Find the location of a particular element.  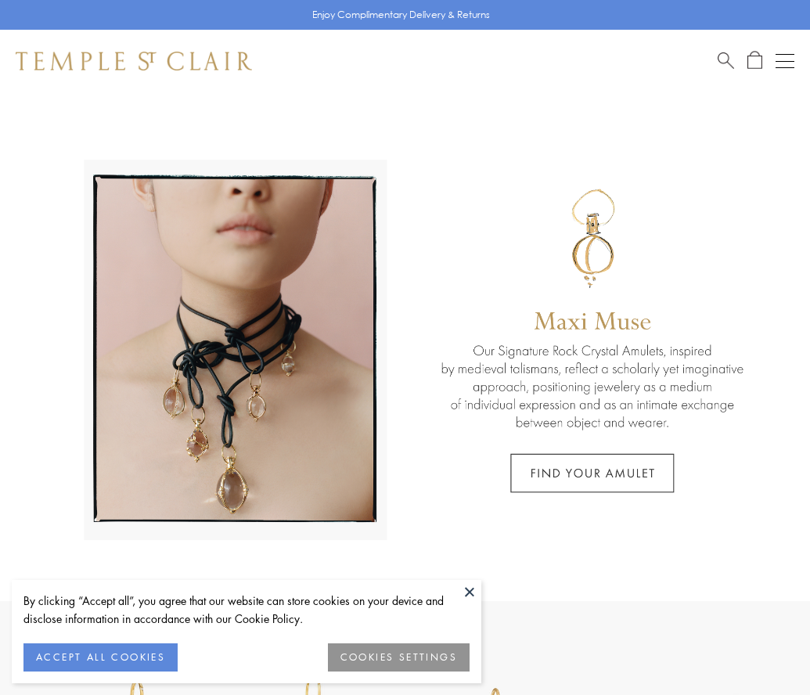

p: Enjoy Complimentary Delivery & Returns is located at coordinates (401, 15).